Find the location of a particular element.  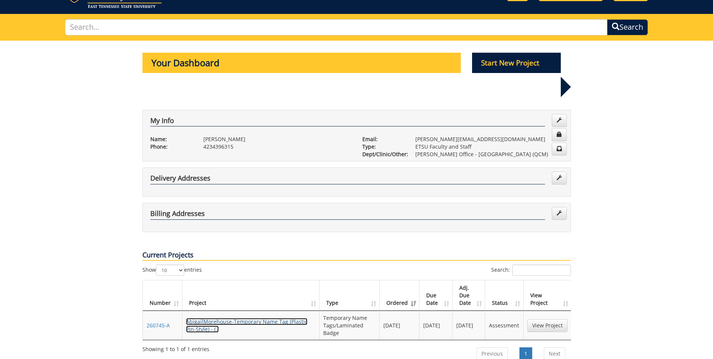

div: Showing 1 to 1 of 1 entries is located at coordinates (176, 347).